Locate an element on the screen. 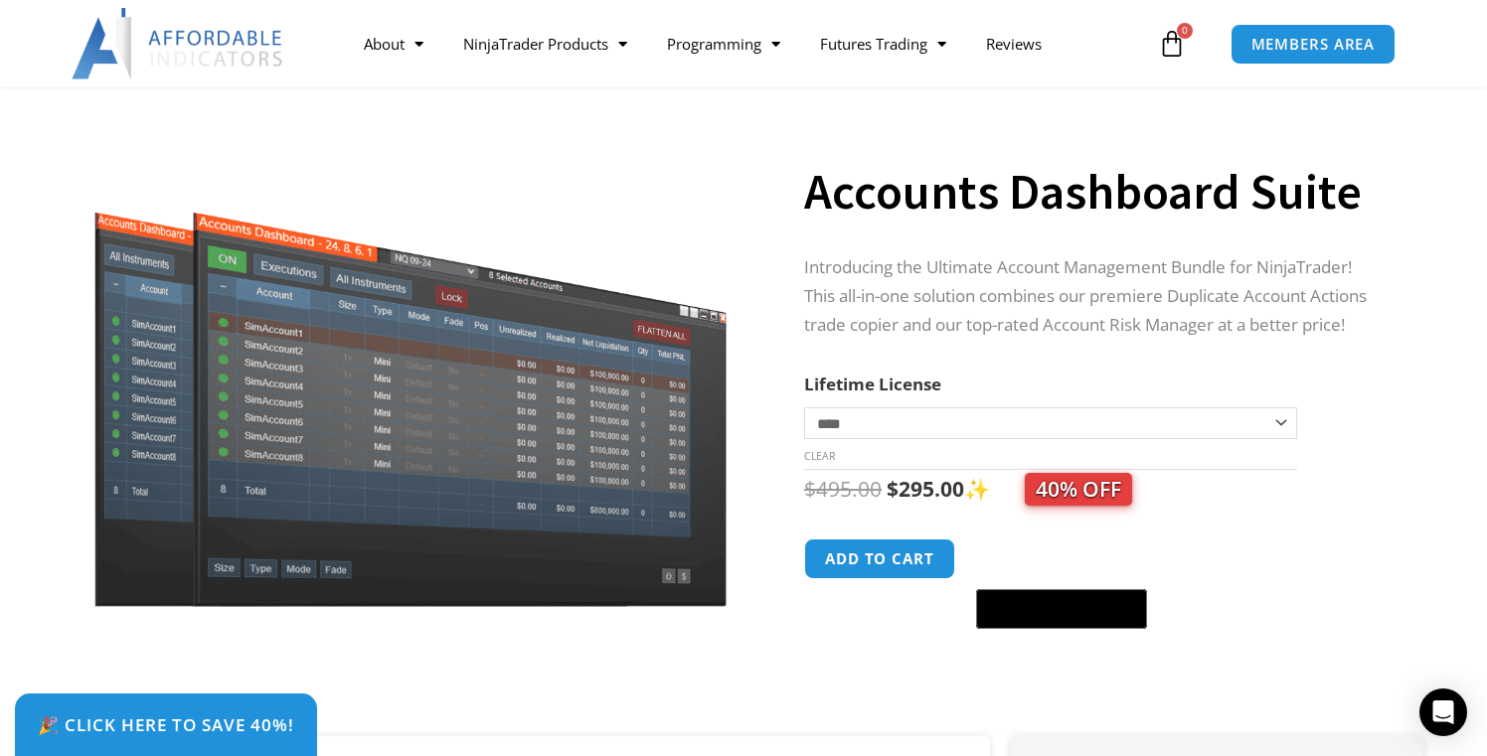 Image resolution: width=1487 pixels, height=756 pixels. label: Lifetime License is located at coordinates (873, 384).